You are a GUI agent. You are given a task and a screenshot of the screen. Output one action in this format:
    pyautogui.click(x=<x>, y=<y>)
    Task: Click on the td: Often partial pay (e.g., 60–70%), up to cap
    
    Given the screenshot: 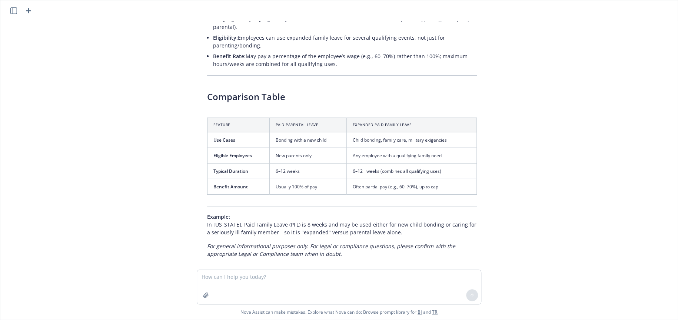 What is the action you would take?
    pyautogui.click(x=411, y=186)
    